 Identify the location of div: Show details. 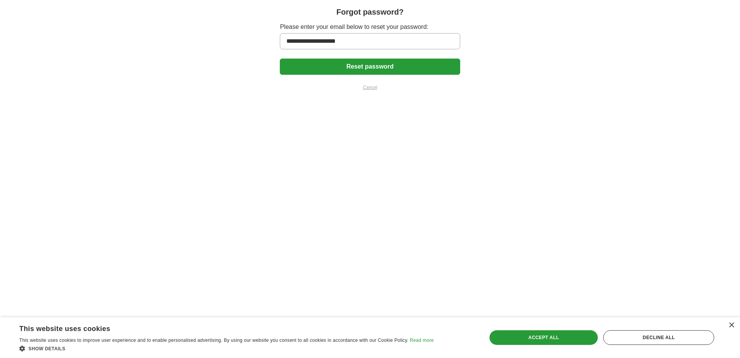
(226, 348).